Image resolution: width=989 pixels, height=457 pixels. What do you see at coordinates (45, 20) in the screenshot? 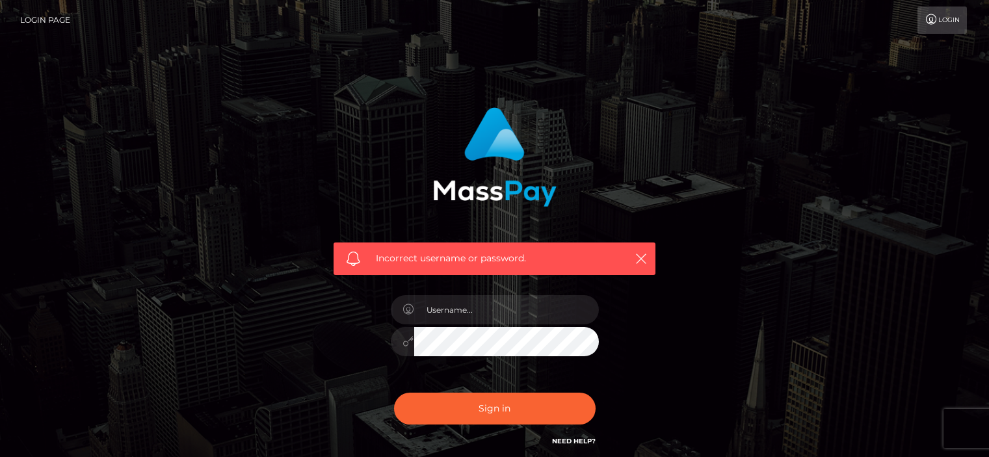
I see `a: Login Page` at bounding box center [45, 20].